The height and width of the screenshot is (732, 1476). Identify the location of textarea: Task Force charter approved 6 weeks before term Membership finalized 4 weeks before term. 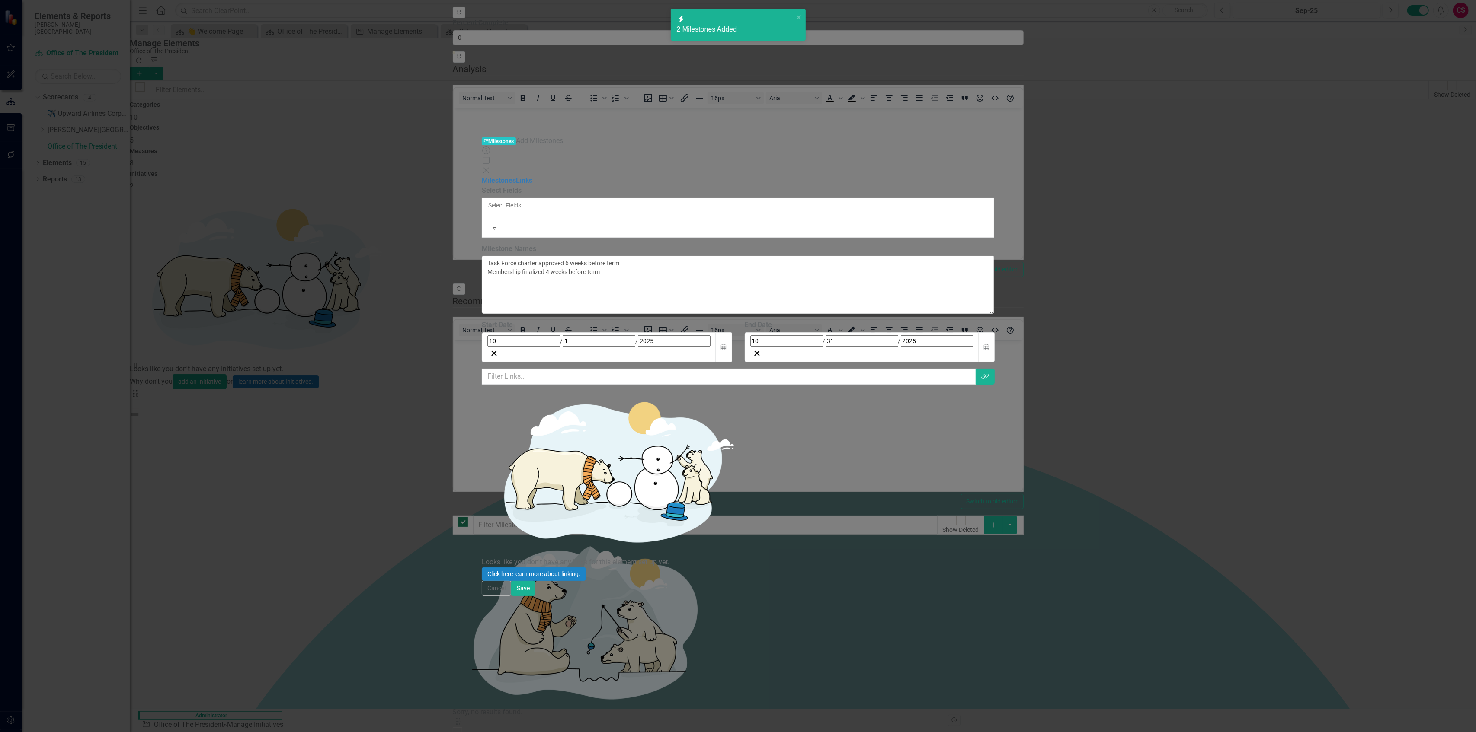
(738, 285).